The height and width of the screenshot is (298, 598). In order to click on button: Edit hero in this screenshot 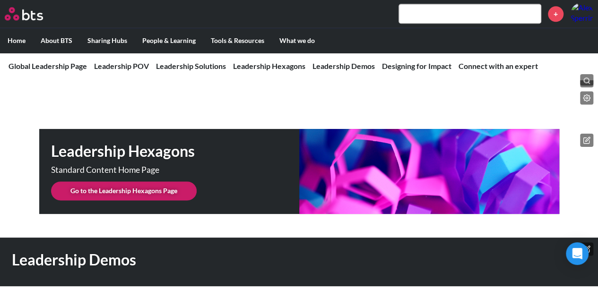, I will do `click(586, 140)`.